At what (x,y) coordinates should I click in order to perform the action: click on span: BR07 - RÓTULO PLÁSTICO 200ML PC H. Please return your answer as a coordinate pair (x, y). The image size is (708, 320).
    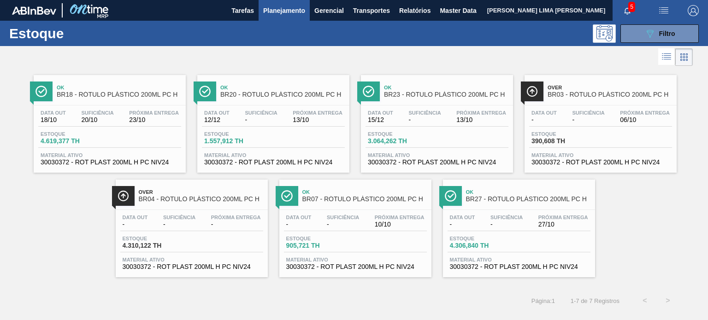
    Looking at the image, I should click on (365, 199).